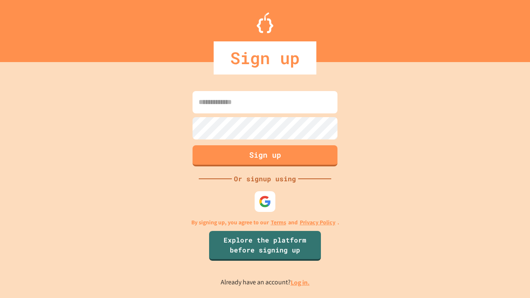 This screenshot has height=298, width=530. I want to click on a: Explore the platform before signing up, so click(265, 246).